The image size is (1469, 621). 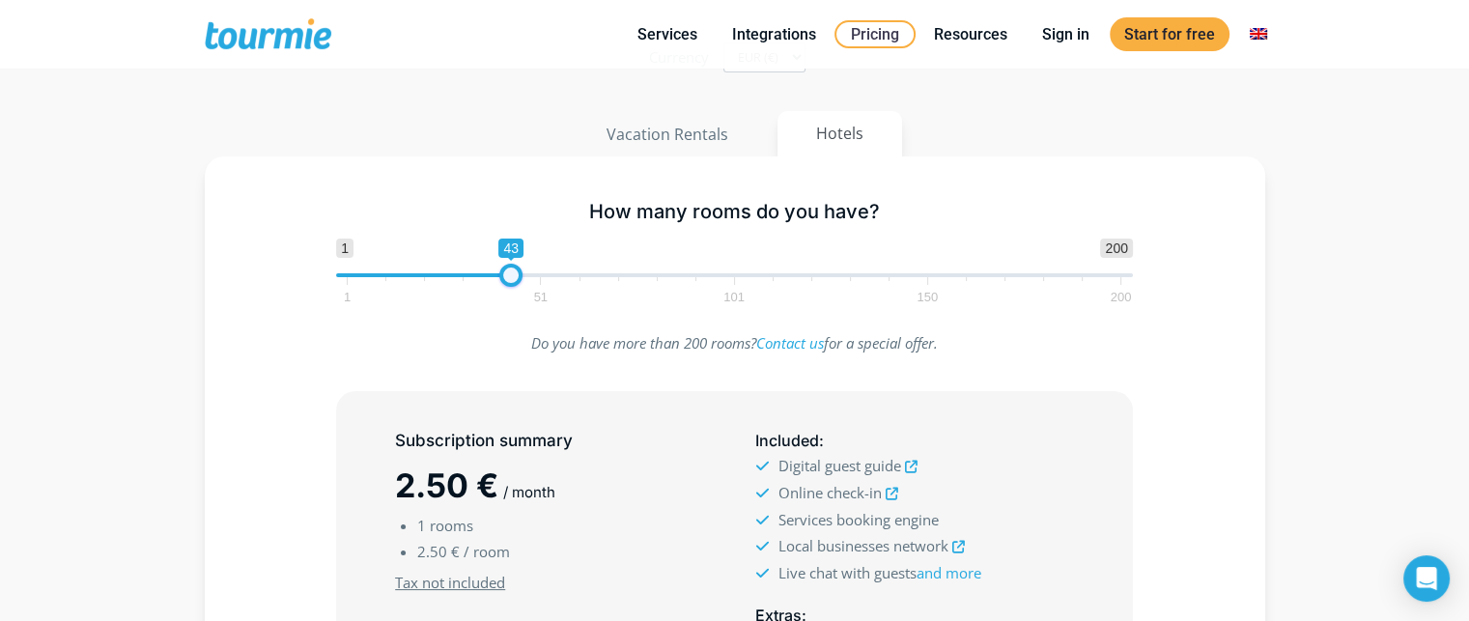 What do you see at coordinates (927, 296) in the screenshot?
I see `span: 150` at bounding box center [927, 296].